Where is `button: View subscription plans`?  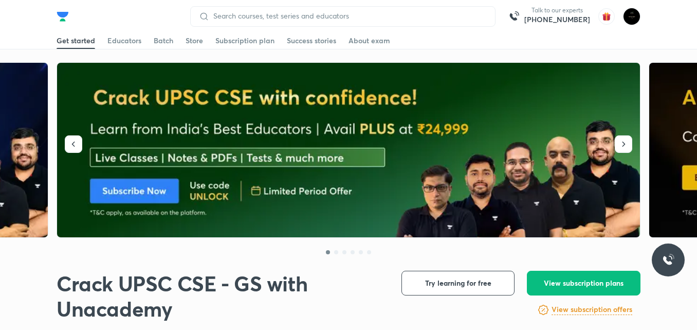 button: View subscription plans is located at coordinates (584, 283).